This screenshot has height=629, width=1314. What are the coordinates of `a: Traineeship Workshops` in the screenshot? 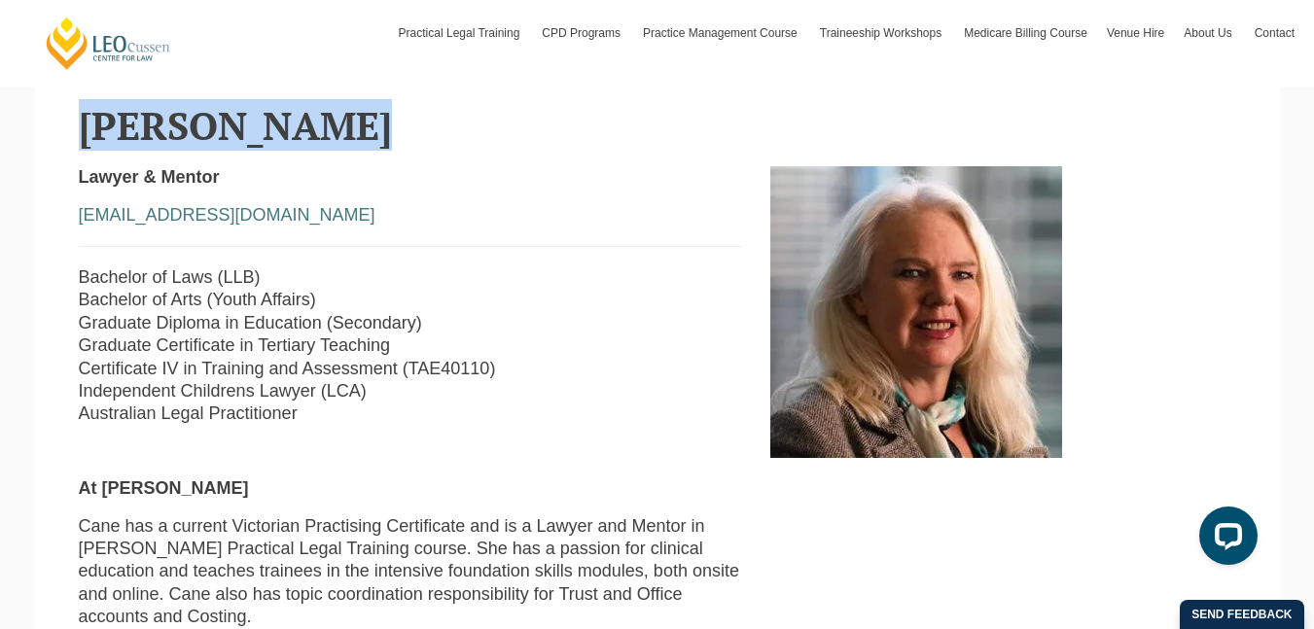 It's located at (882, 33).